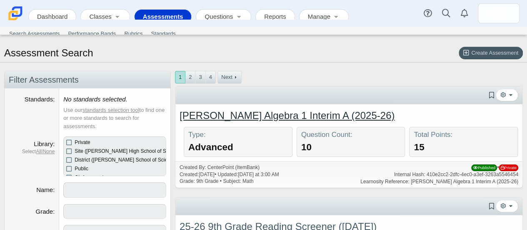  What do you see at coordinates (465, 13) in the screenshot?
I see `a: Alerts` at bounding box center [465, 13].